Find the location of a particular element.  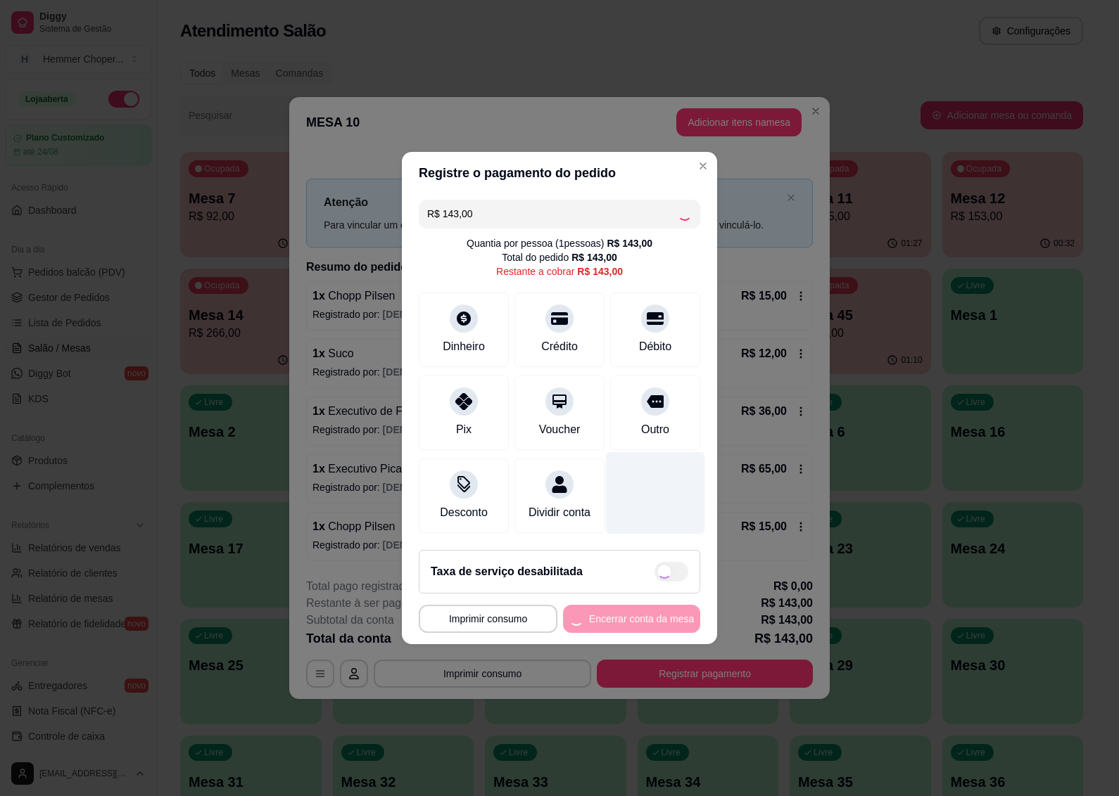

div: Outro is located at coordinates (655, 430).